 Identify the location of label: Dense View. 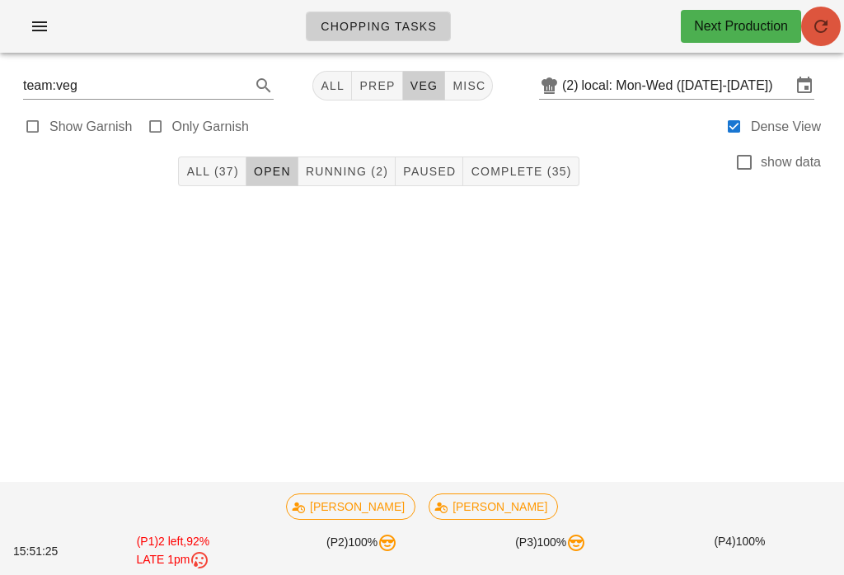
(785, 127).